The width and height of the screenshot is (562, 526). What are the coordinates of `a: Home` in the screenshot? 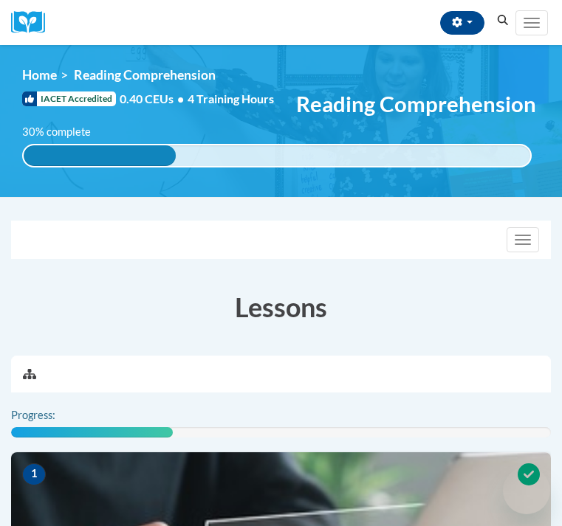 It's located at (39, 75).